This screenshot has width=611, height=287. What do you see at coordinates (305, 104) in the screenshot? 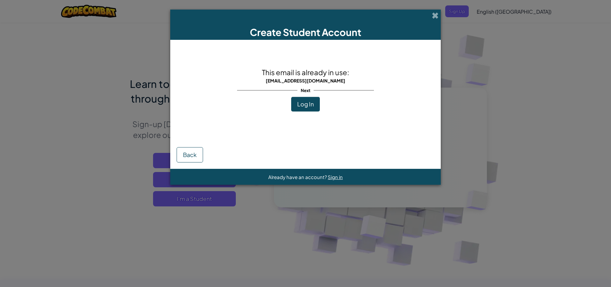
I see `span: Log In` at bounding box center [305, 104].